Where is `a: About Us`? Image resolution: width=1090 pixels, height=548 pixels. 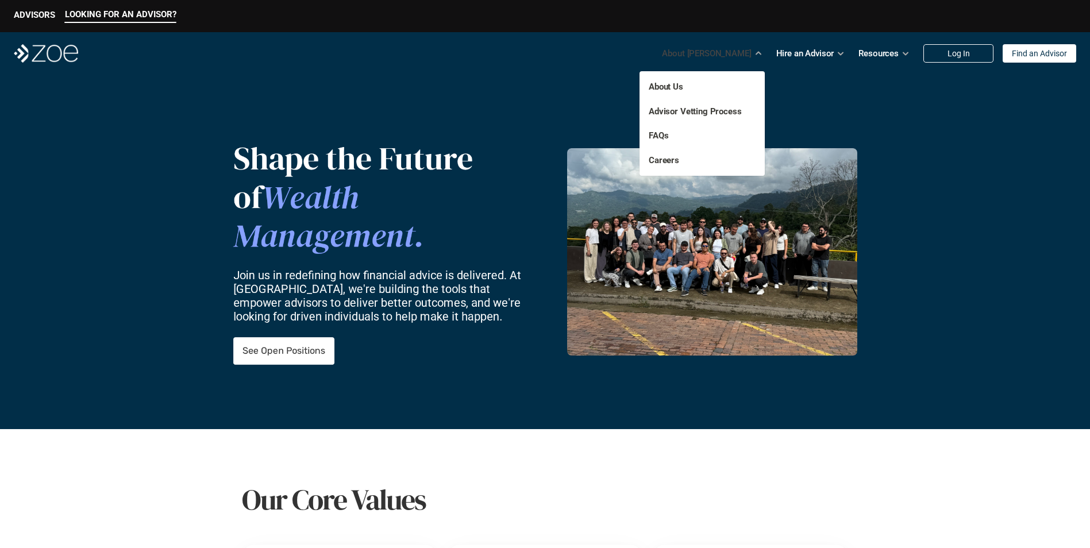 a: About Us is located at coordinates (666, 87).